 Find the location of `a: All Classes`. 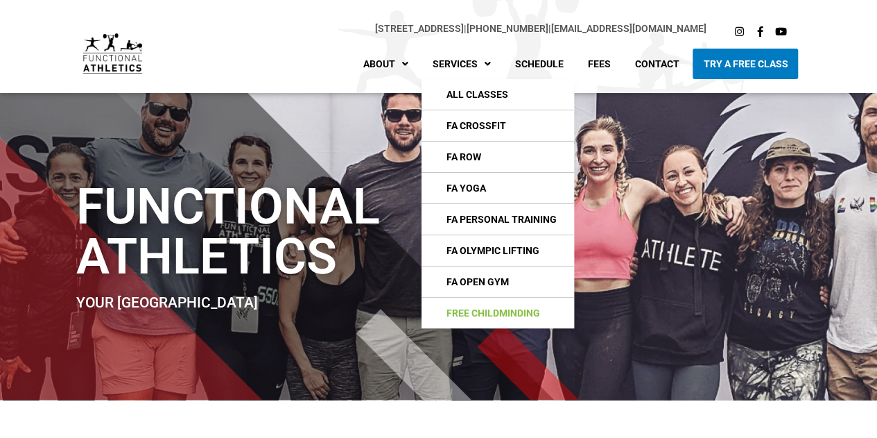

a: All Classes is located at coordinates (498, 94).